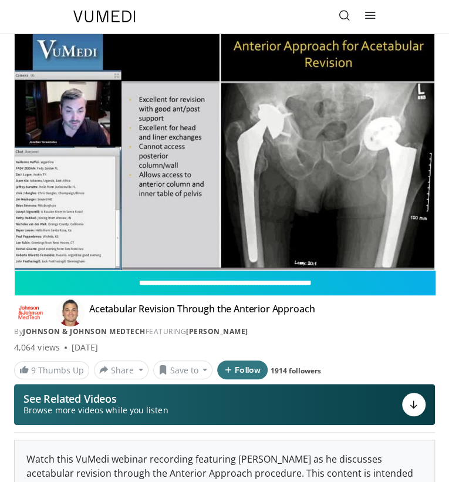  Describe the element at coordinates (96, 398) in the screenshot. I see `p: See Related Videos` at that location.